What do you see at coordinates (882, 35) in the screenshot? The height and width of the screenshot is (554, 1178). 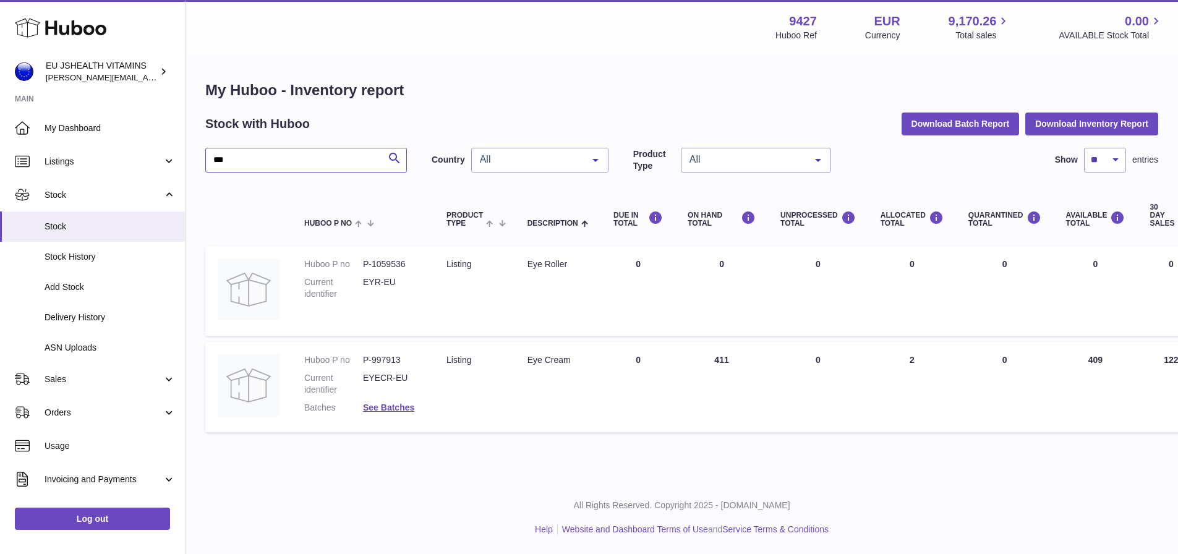 I see `div: Currency` at bounding box center [882, 35].